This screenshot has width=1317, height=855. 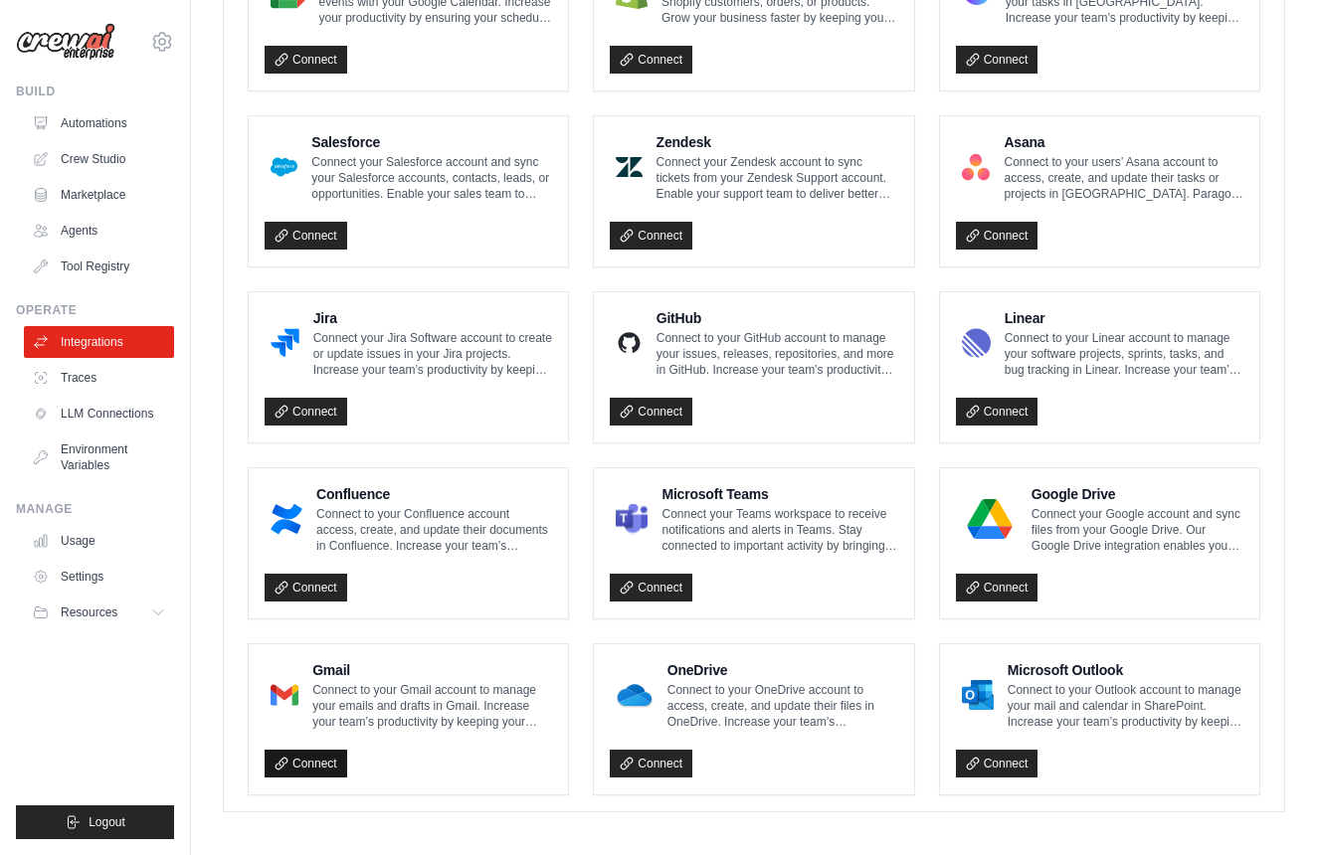 I want to click on img: Jira Logo, so click(x=284, y=343).